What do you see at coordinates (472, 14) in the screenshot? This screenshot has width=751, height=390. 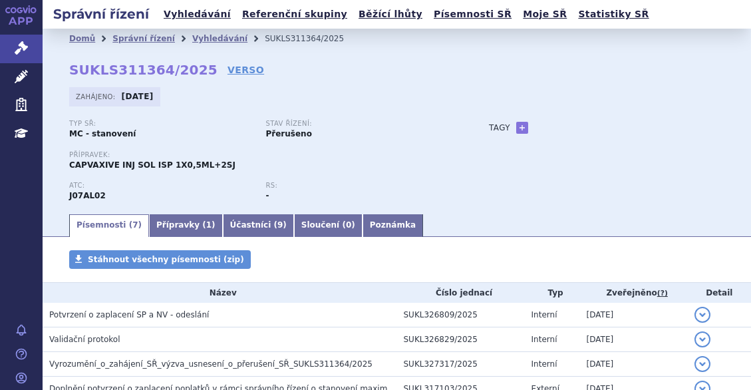 I see `a: Písemnosti SŘ` at bounding box center [472, 14].